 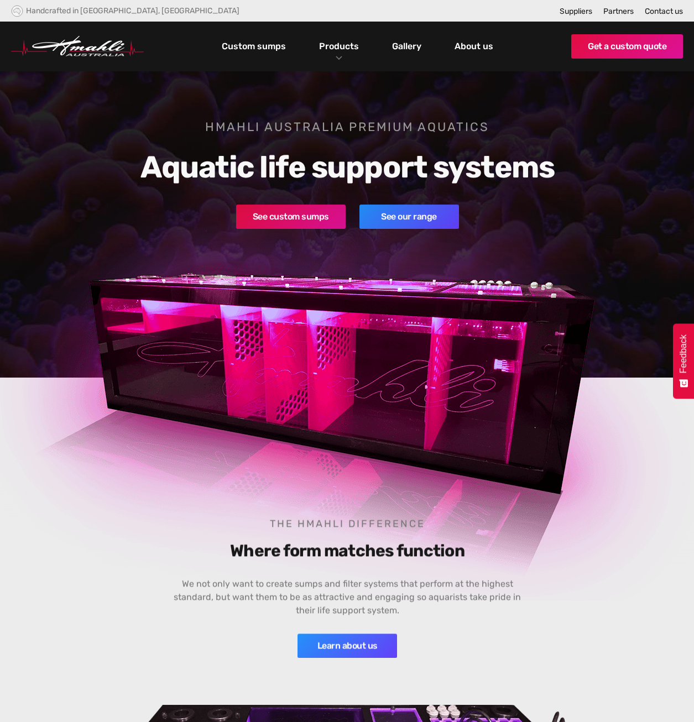 What do you see at coordinates (663, 11) in the screenshot?
I see `a: Contact us` at bounding box center [663, 11].